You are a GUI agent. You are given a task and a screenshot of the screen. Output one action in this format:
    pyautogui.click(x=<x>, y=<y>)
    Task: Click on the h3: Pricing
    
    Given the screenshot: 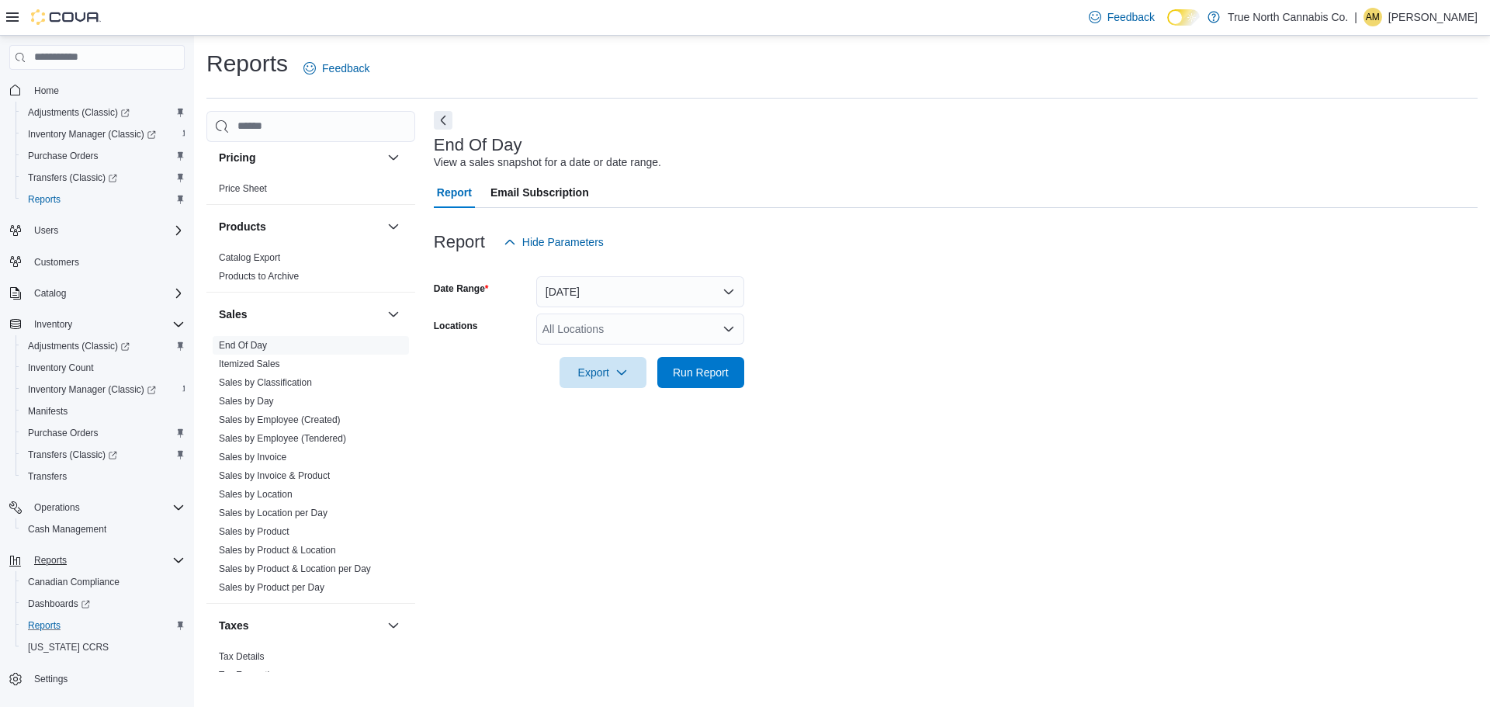 What is the action you would take?
    pyautogui.click(x=237, y=158)
    